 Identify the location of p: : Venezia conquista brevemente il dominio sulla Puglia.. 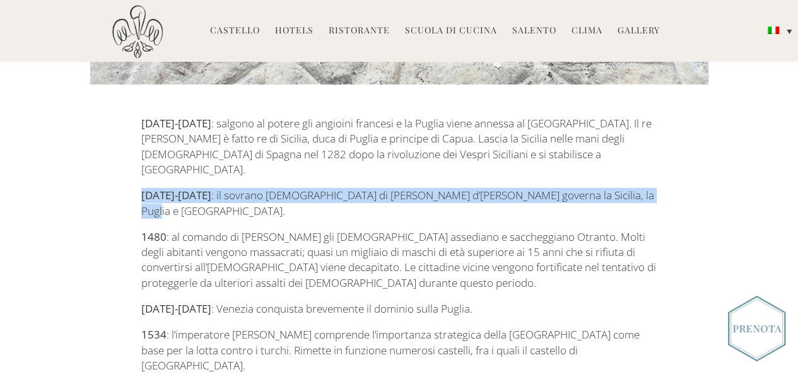
(399, 309).